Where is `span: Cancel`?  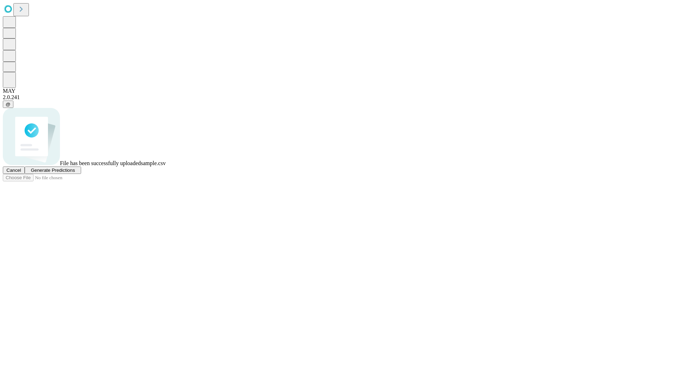 span: Cancel is located at coordinates (14, 170).